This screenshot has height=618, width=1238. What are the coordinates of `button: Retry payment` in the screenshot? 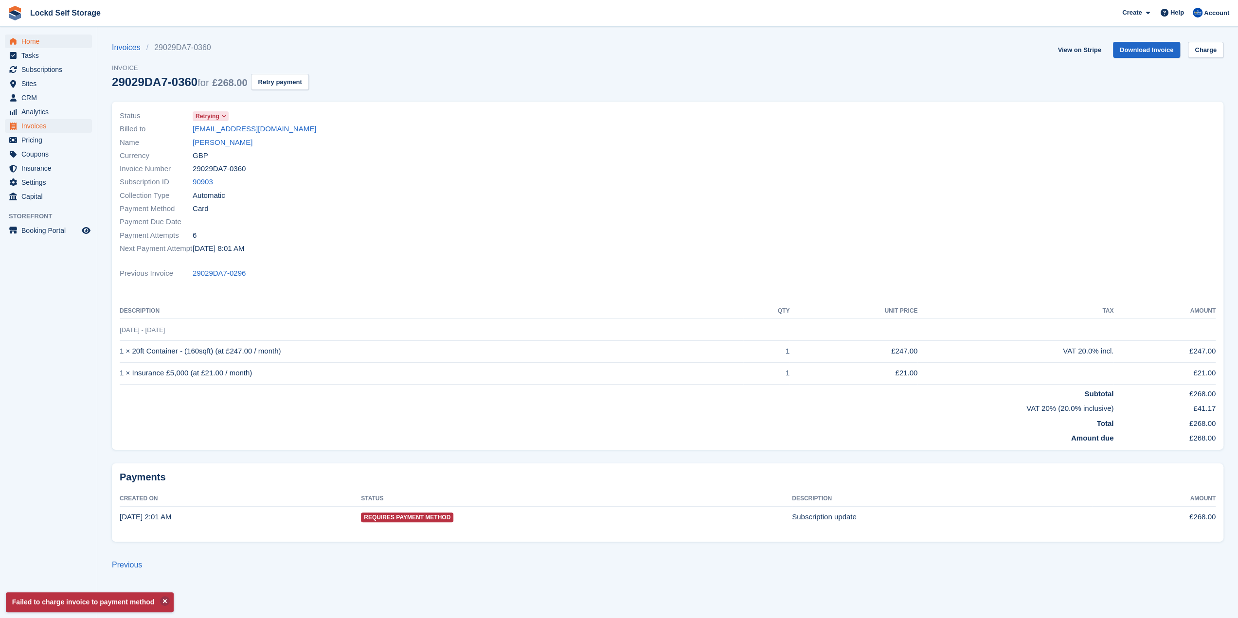 It's located at (280, 82).